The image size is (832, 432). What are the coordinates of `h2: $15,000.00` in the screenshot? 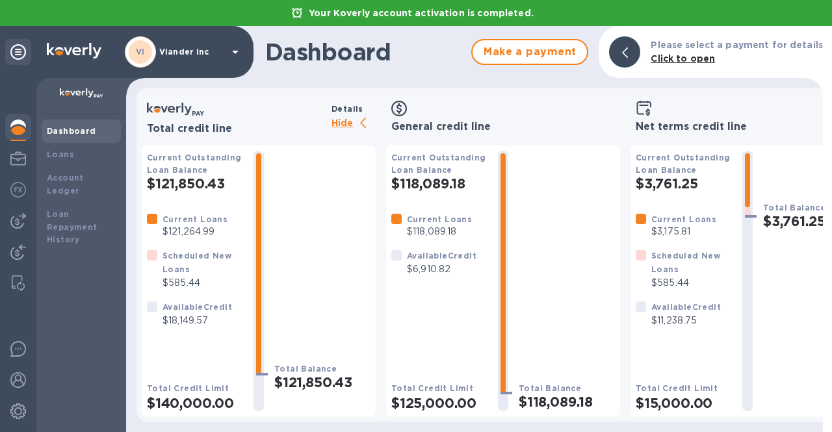 It's located at (684, 403).